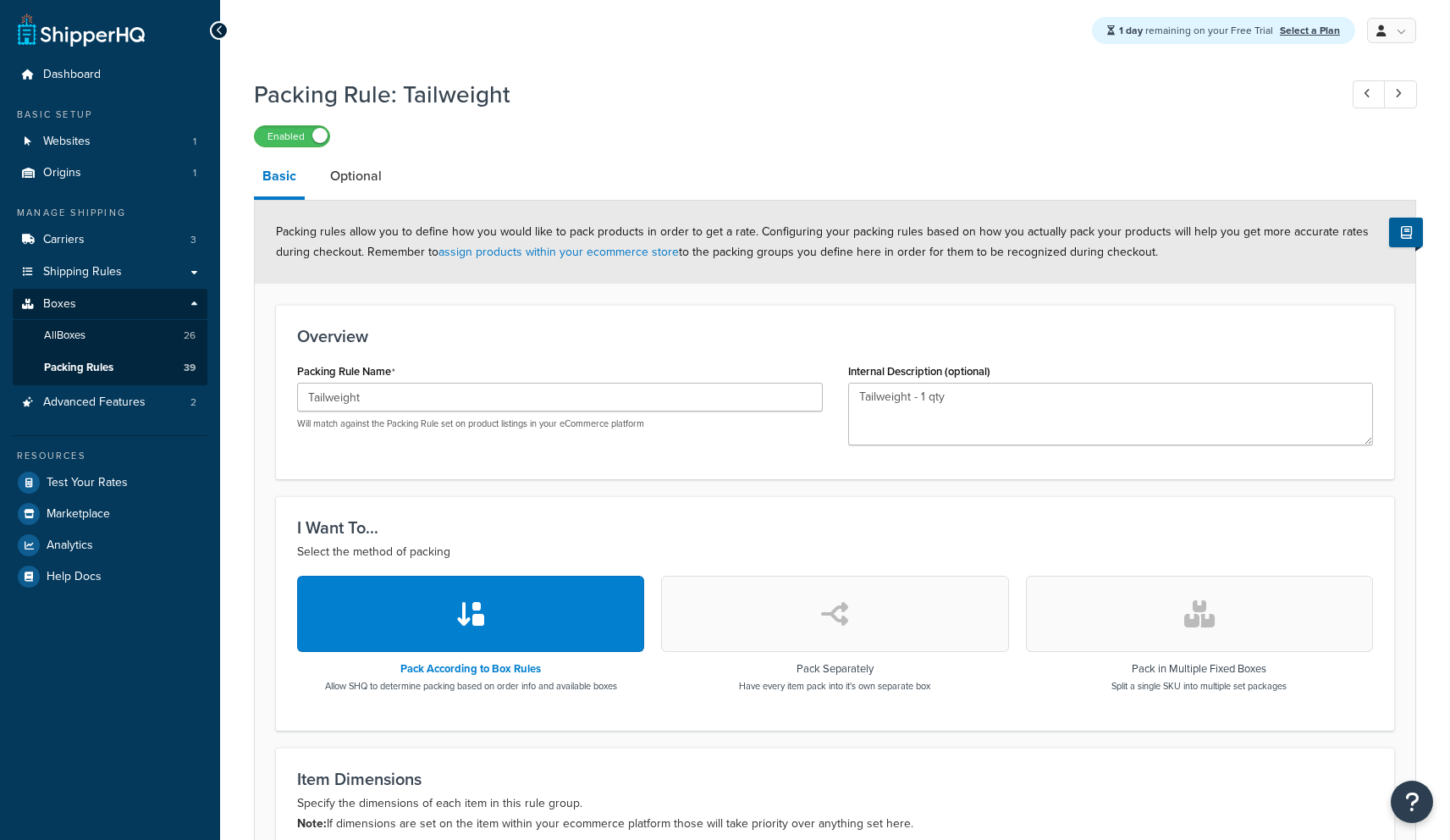 The width and height of the screenshot is (1450, 840). I want to click on a: Next Record, so click(1400, 94).